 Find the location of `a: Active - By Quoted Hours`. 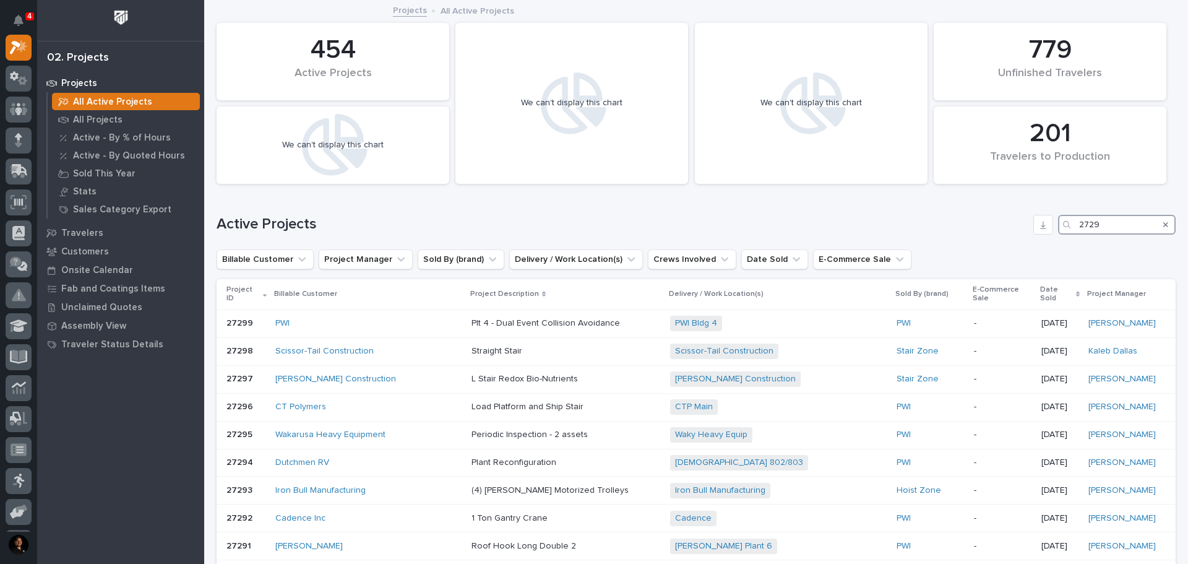

a: Active - By Quoted Hours is located at coordinates (126, 155).